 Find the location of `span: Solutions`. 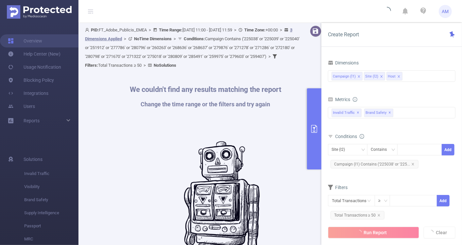

span: Solutions is located at coordinates (33, 159).